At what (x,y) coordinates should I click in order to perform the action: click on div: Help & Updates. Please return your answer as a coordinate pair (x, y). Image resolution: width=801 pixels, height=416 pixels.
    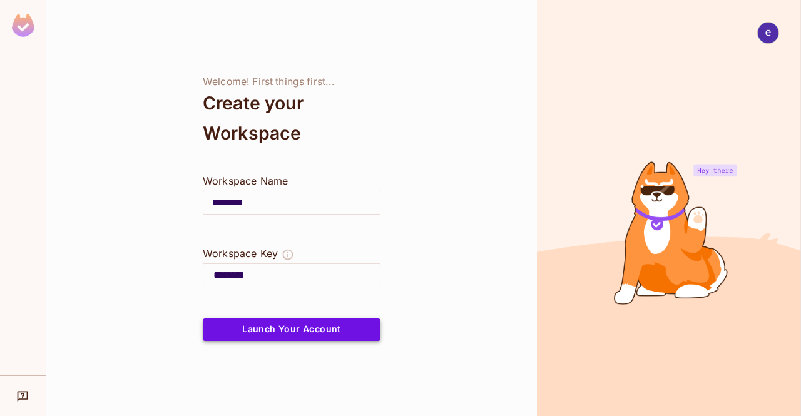
    Looking at the image, I should click on (23, 396).